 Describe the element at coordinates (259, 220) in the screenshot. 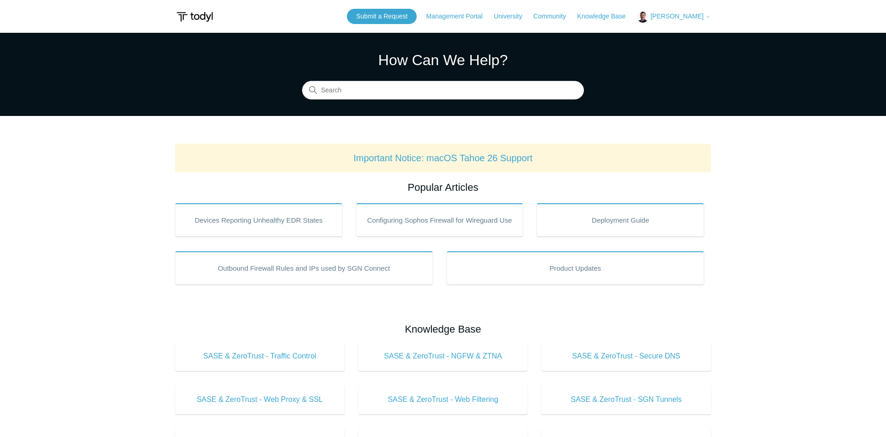

I see `a: Devices Reporting Unhealthy EDR States` at that location.